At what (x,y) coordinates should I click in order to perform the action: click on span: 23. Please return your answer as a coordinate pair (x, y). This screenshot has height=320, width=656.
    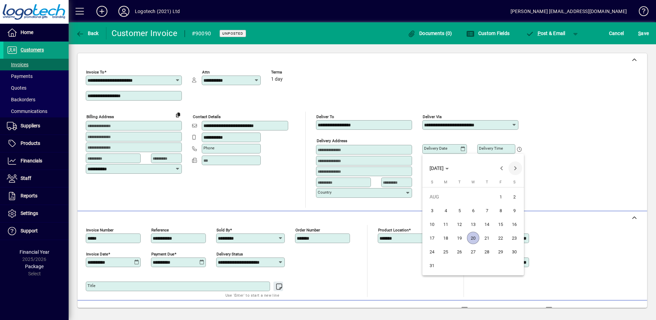
    Looking at the image, I should click on (514, 238).